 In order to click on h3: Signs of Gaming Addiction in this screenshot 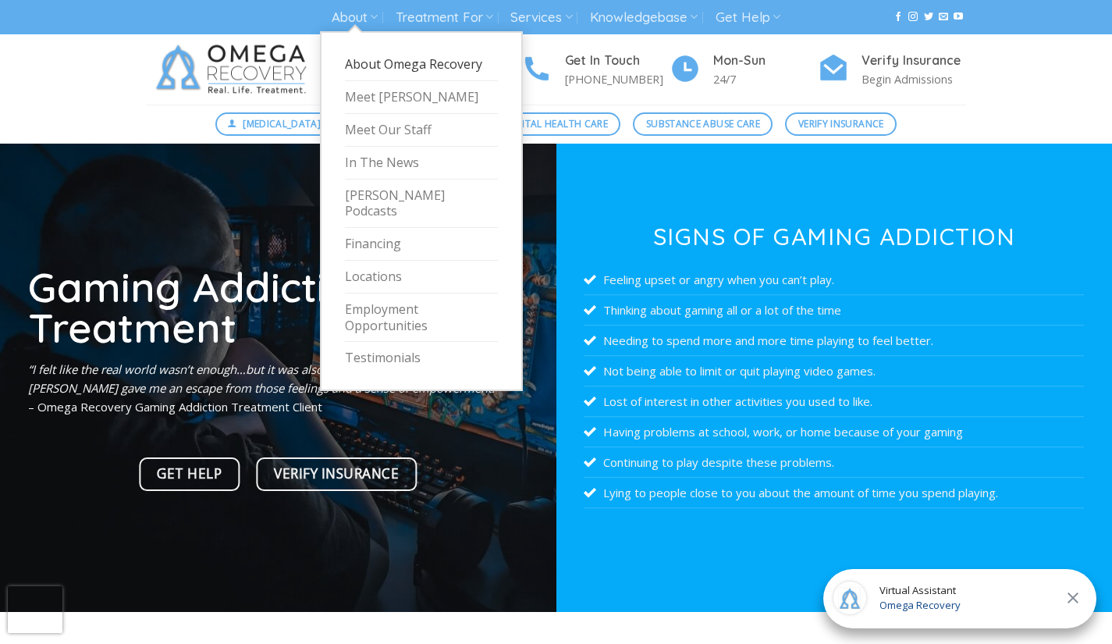, I will do `click(833, 236)`.